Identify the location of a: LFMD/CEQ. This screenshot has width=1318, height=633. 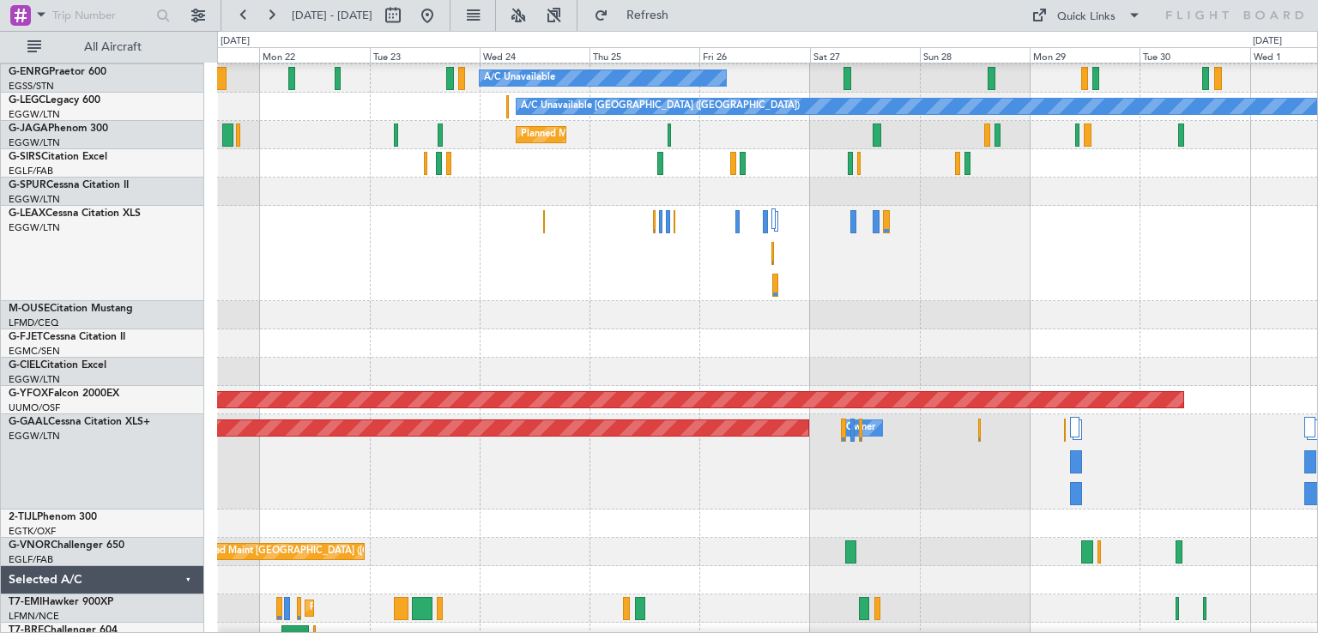
(33, 323).